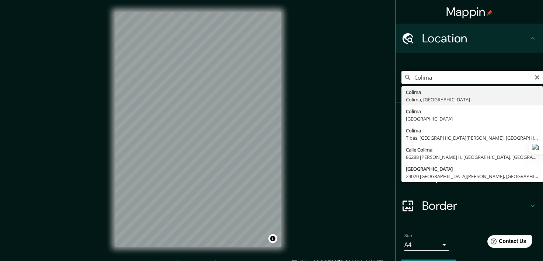  Describe the element at coordinates (469, 117) in the screenshot. I see `div: Pins` at that location.